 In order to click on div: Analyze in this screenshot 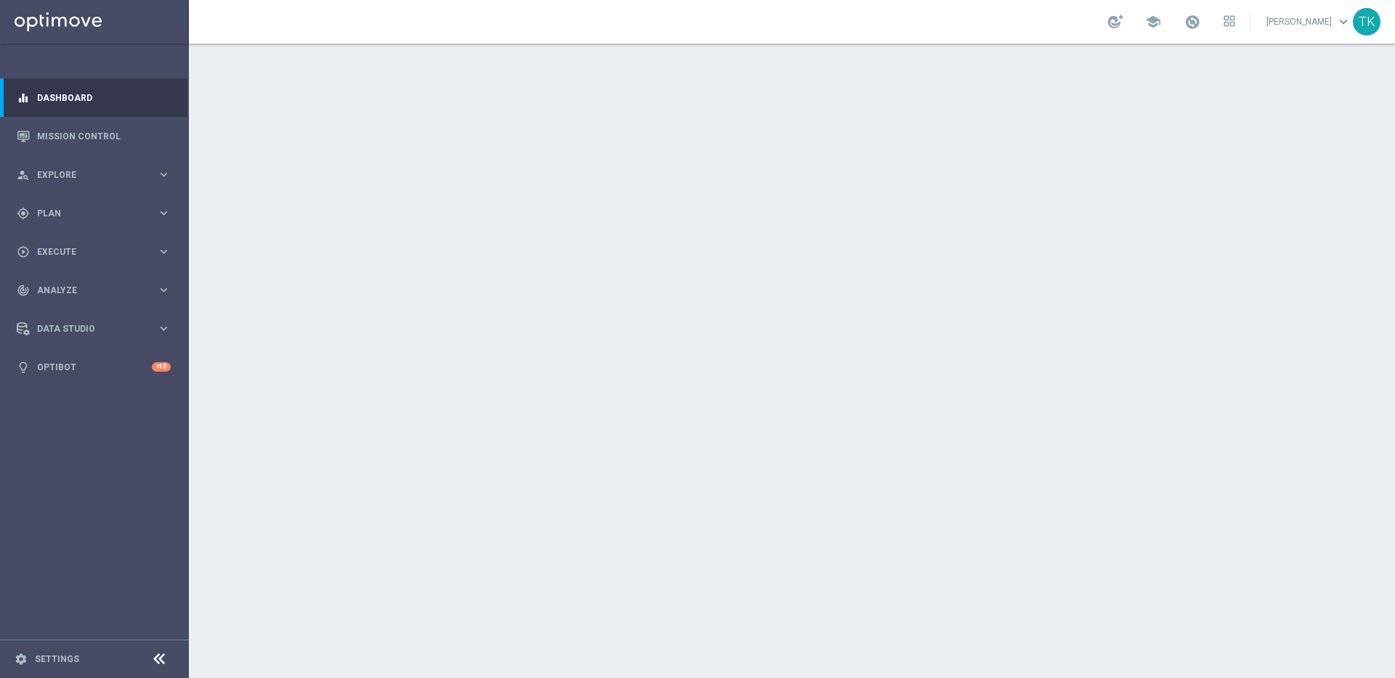, I will do `click(86, 291)`.